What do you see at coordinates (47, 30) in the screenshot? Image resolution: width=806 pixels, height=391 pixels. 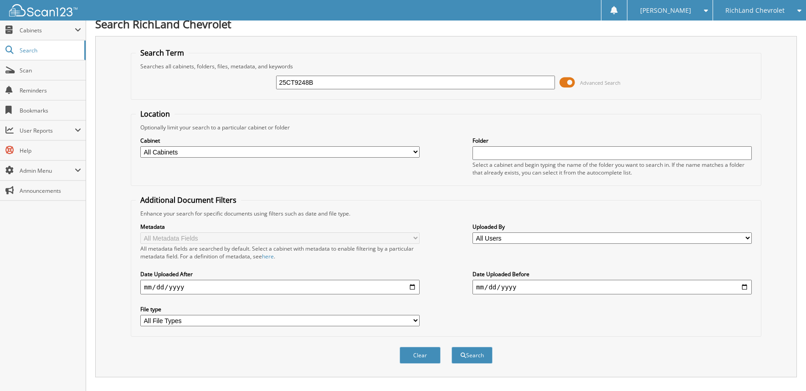 I see `span: Cabinets` at bounding box center [47, 30].